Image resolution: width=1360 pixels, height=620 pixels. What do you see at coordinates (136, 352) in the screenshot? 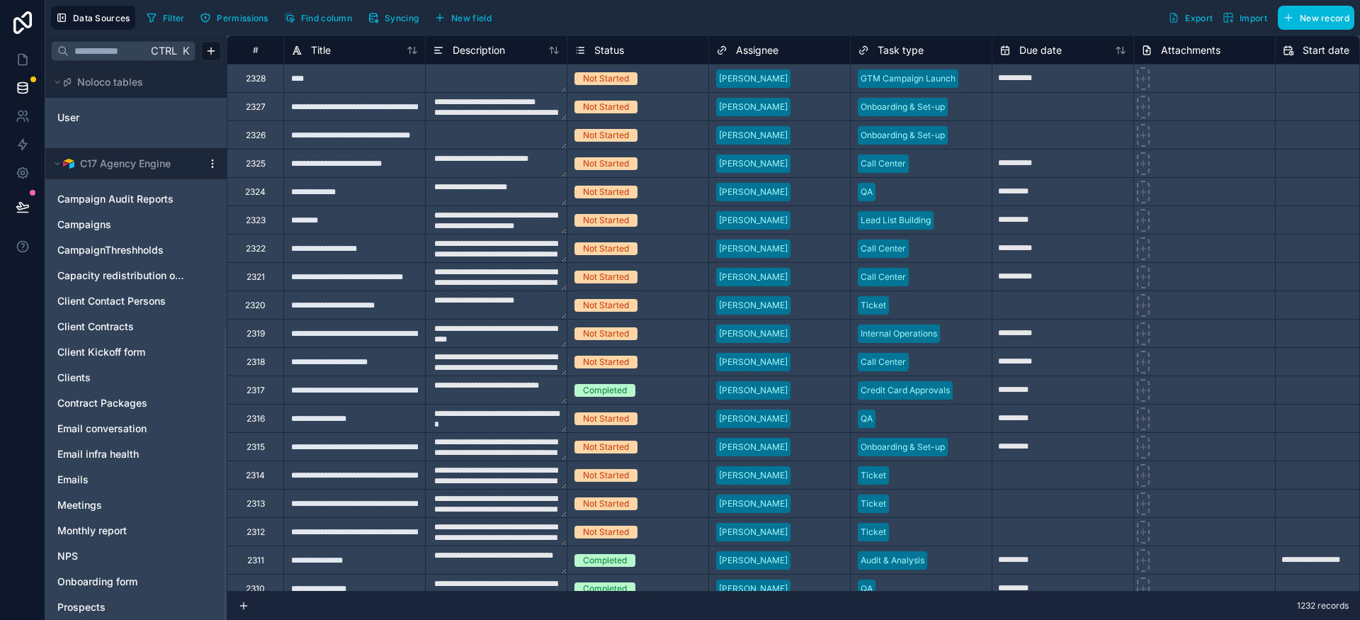
I see `div: Client Kickoff form` at bounding box center [136, 352].